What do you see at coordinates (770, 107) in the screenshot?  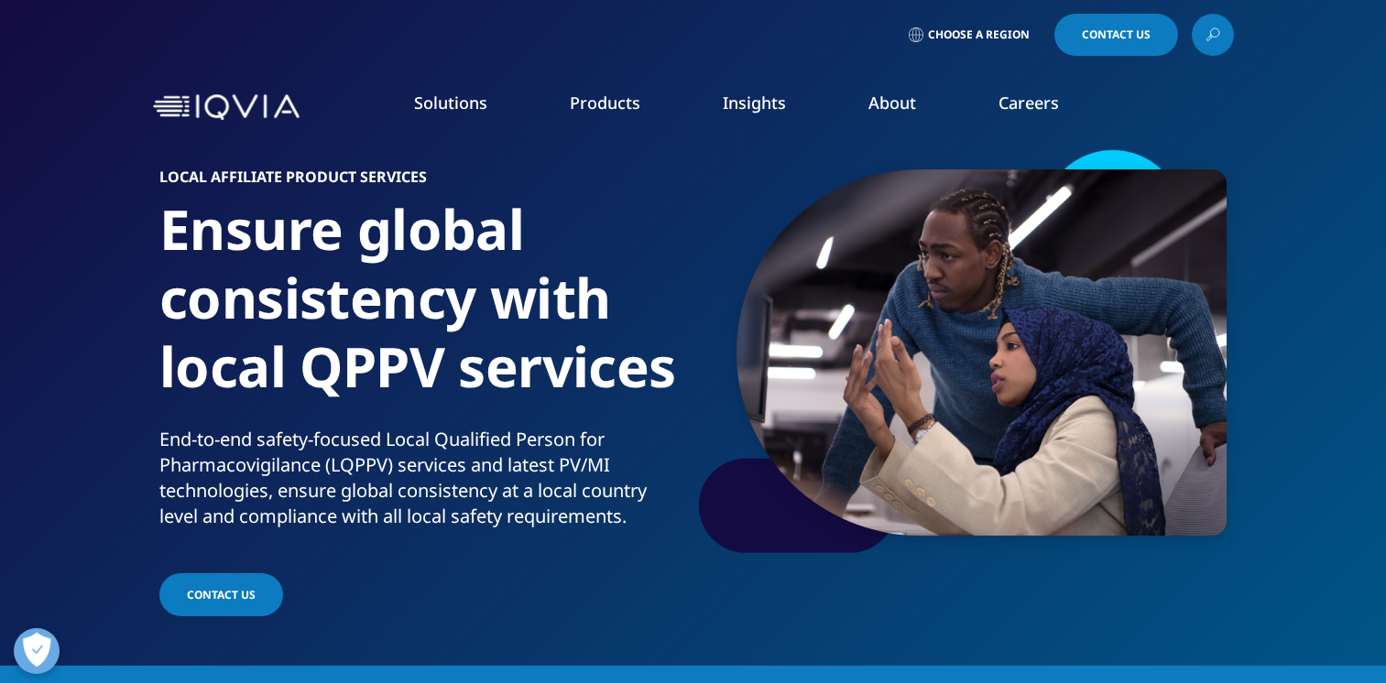 I see `nav: Primary` at bounding box center [770, 107].